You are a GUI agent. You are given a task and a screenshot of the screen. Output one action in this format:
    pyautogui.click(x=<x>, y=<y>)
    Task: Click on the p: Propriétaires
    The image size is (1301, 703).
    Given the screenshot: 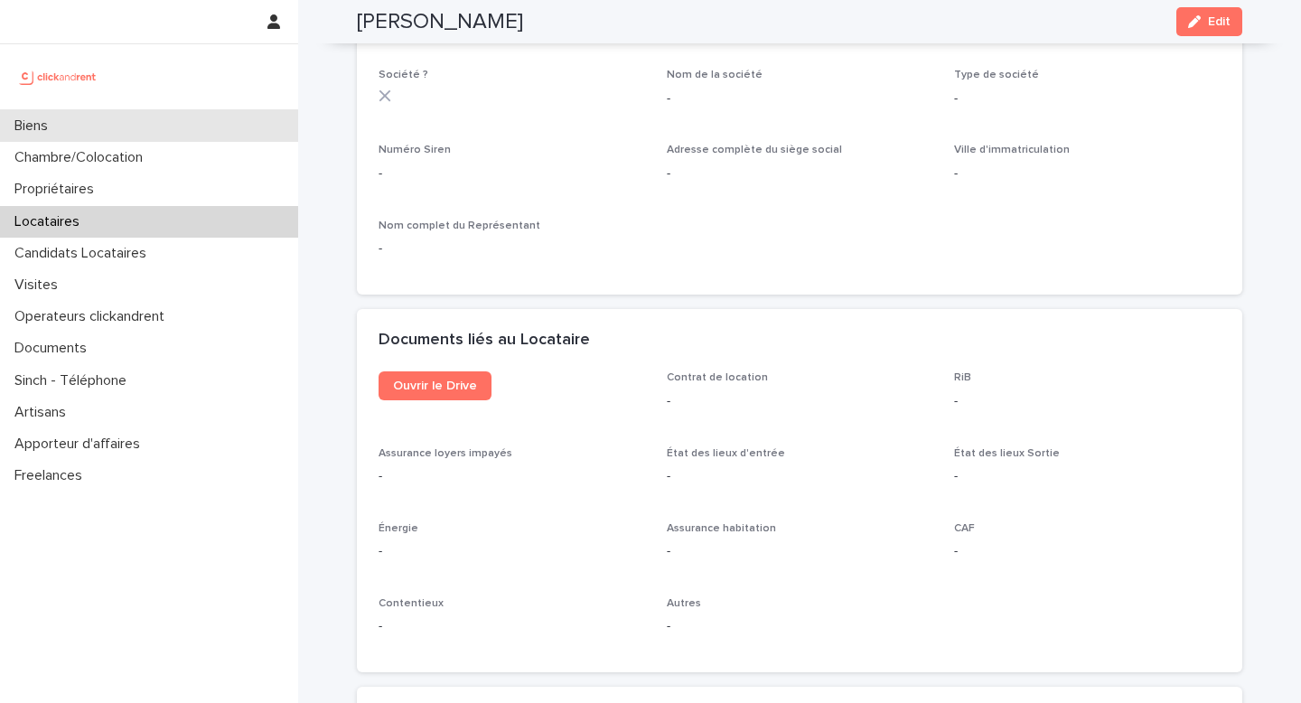 What is the action you would take?
    pyautogui.click(x=58, y=189)
    